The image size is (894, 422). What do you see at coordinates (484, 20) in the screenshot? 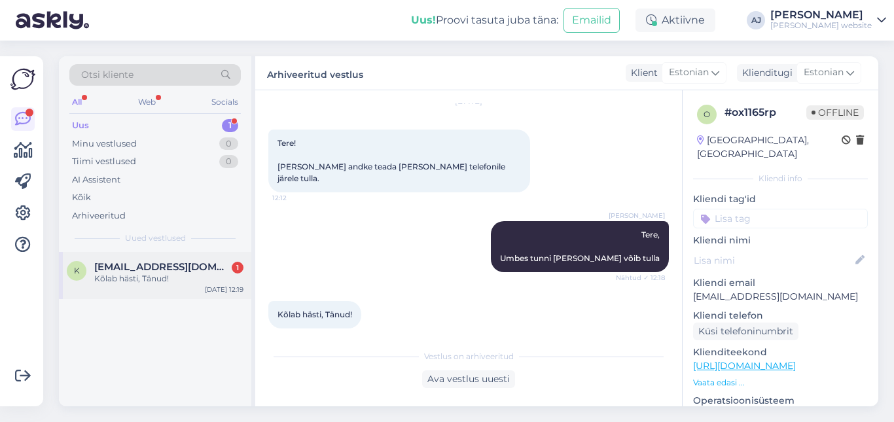
I see `div: Proovi tasuta juba täna:` at bounding box center [484, 20].